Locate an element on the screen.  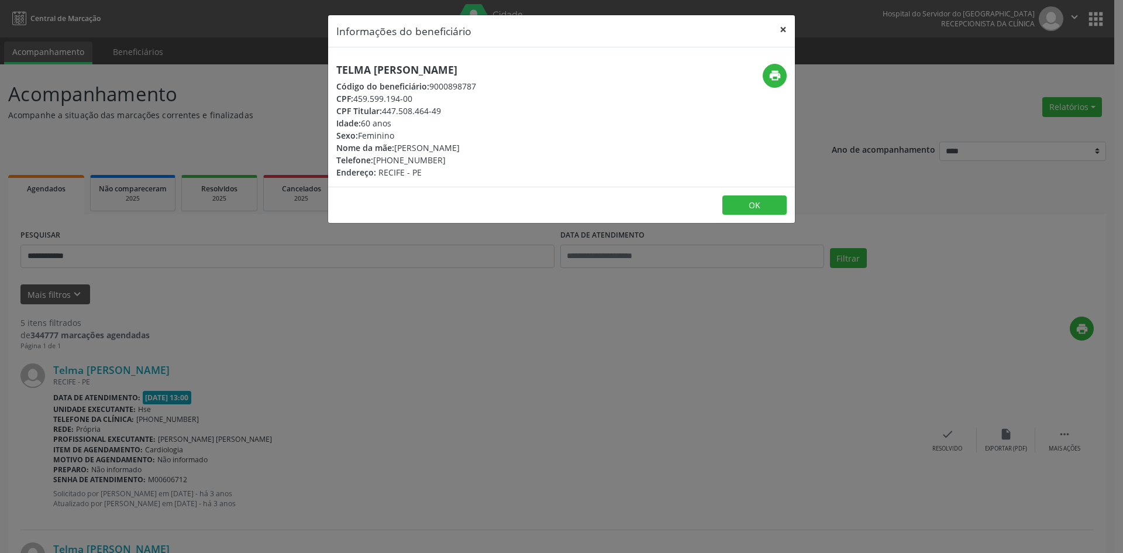
span: Código do beneficiário: is located at coordinates (383, 86).